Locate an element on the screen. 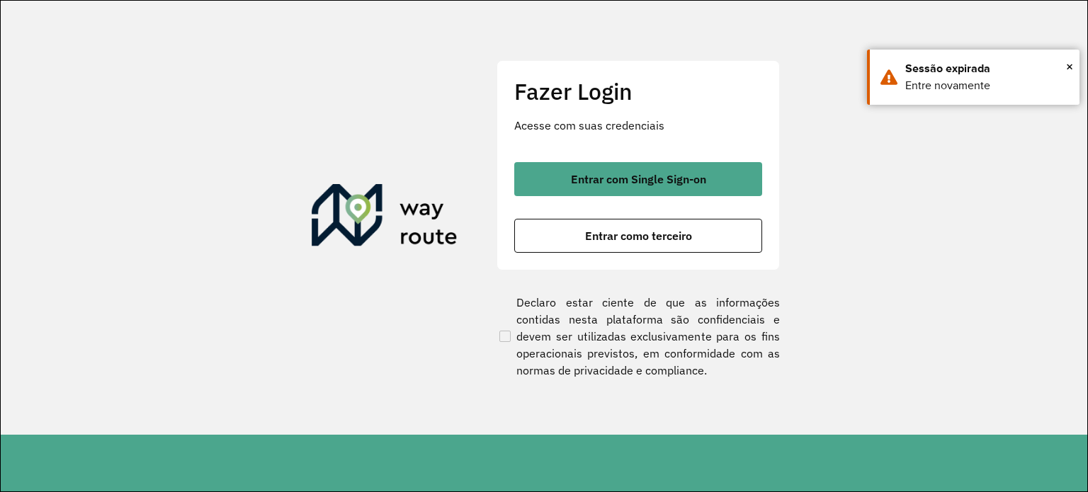 The image size is (1088, 492). button: Close is located at coordinates (1069, 67).